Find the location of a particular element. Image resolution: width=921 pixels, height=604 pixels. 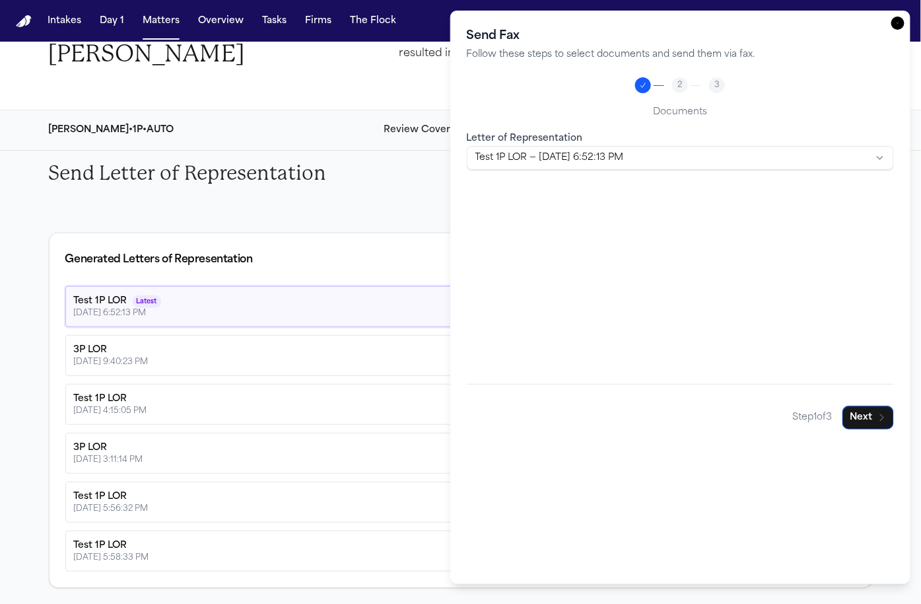

span: Letter of Representation is located at coordinates (525, 138).